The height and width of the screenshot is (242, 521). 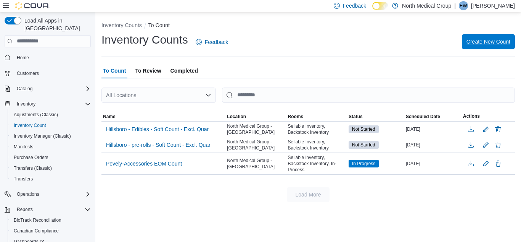 I want to click on a: Customers, so click(x=28, y=73).